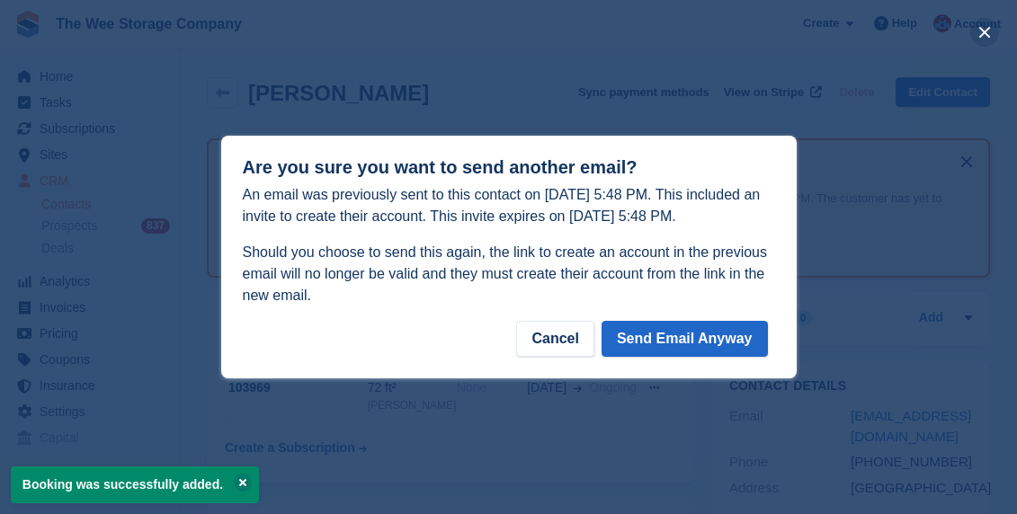 This screenshot has width=1017, height=514. I want to click on div: Cancel, so click(555, 339).